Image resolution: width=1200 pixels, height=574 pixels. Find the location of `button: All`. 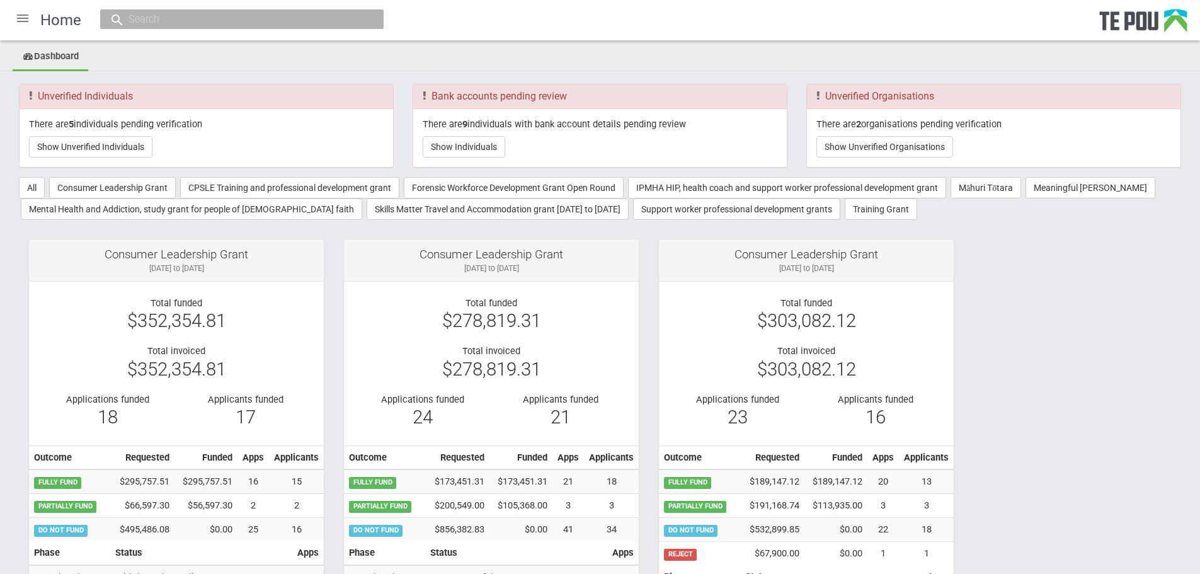

button: All is located at coordinates (31, 188).